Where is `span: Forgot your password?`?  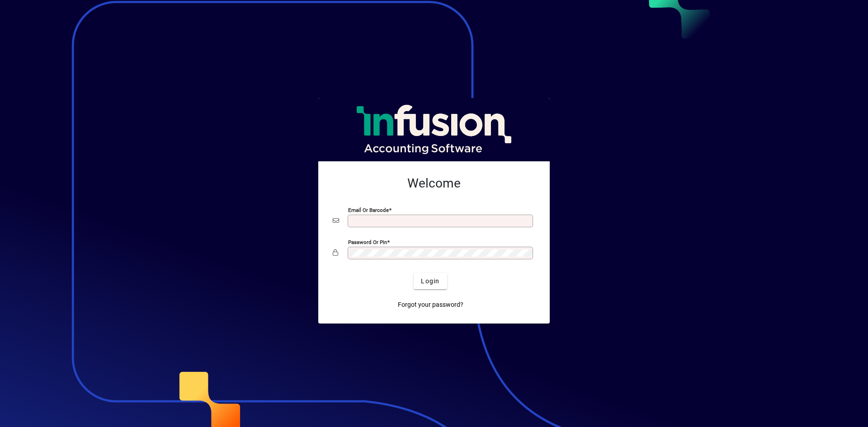 span: Forgot your password? is located at coordinates (430, 305).